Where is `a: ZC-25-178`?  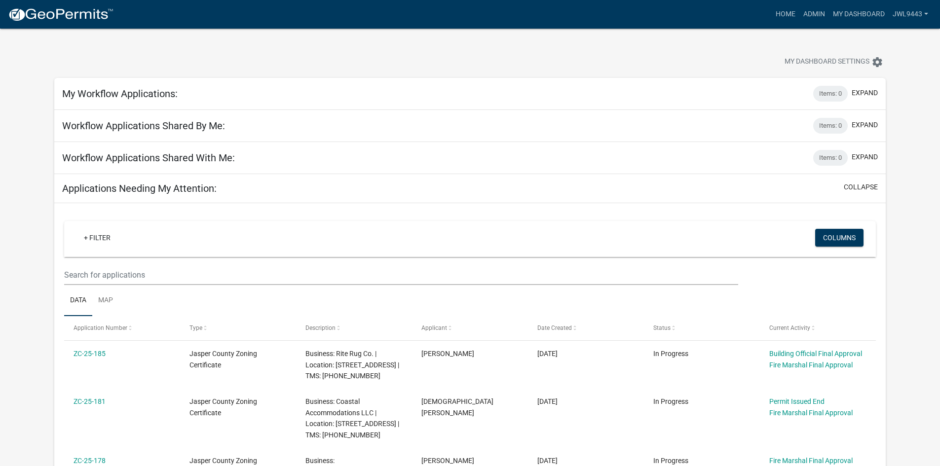
a: ZC-25-178 is located at coordinates (89, 461).